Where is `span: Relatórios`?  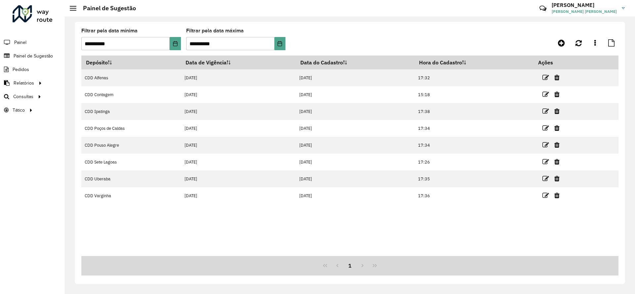 span: Relatórios is located at coordinates (24, 83).